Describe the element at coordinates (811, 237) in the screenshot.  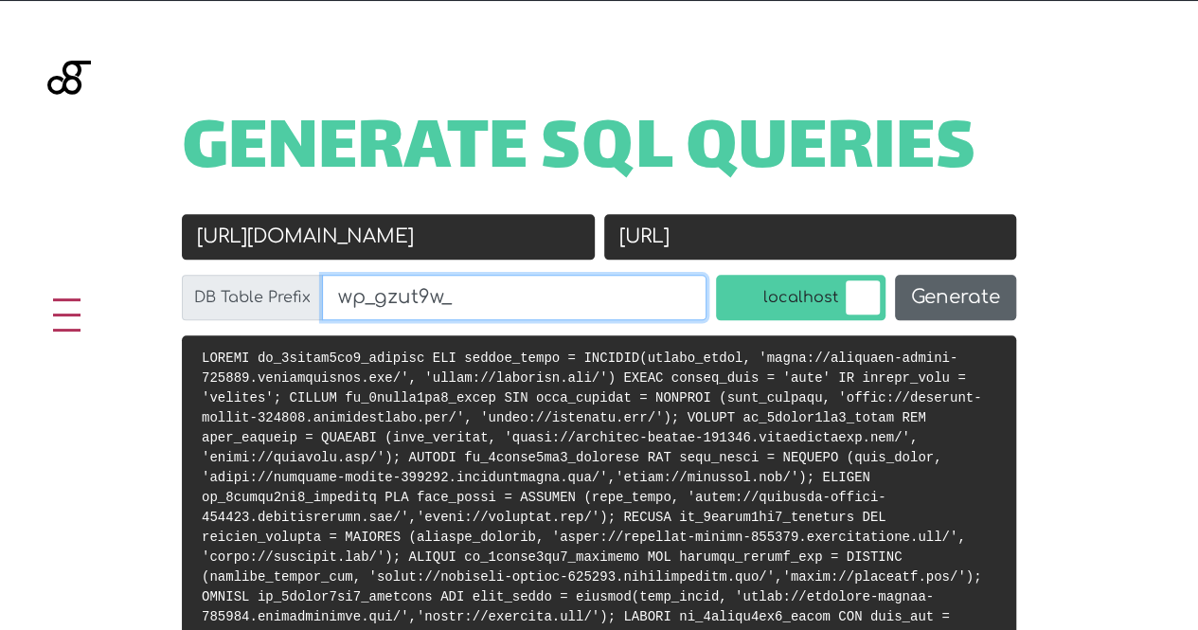
I see `input: New URL` at that location.